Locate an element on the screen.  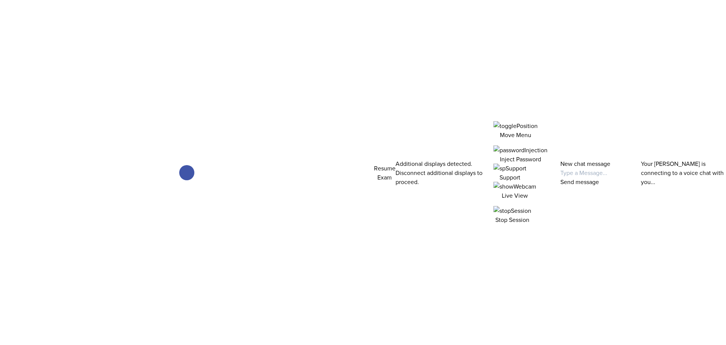
p: Live View is located at coordinates (515, 195).